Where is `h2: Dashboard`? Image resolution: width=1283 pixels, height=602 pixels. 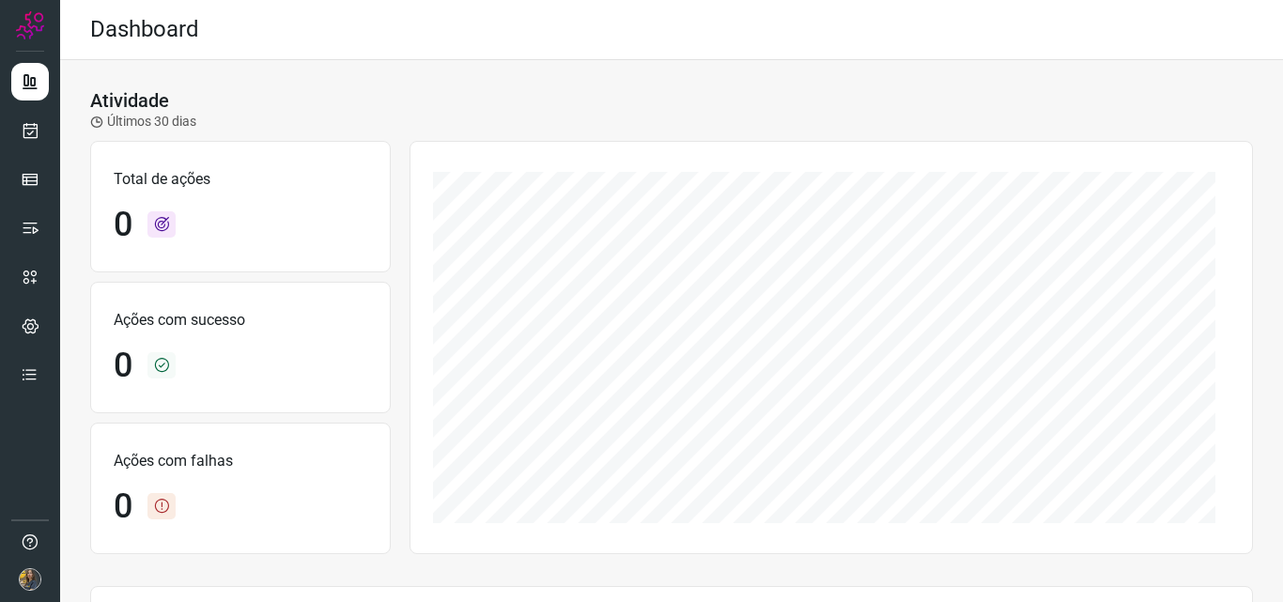
h2: Dashboard is located at coordinates (145, 29).